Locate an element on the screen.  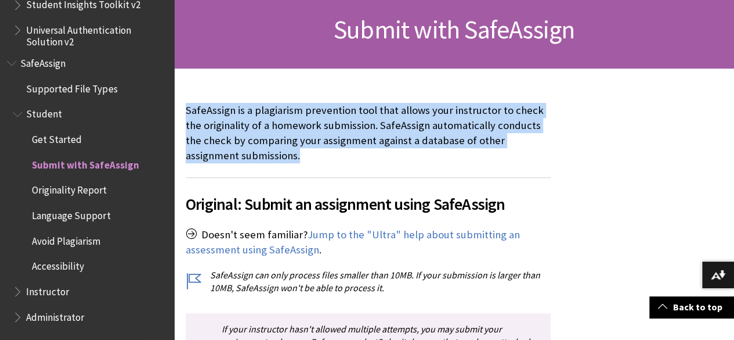
a: Jump to the "Ultra" help about submitting an assessment using SafeAssign is located at coordinates (353, 242).